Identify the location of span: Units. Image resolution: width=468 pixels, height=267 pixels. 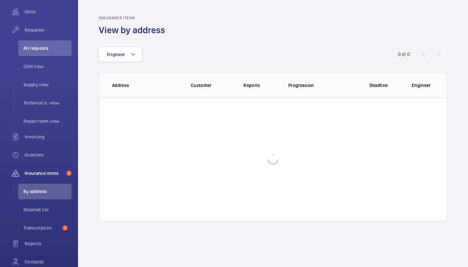
(48, 12).